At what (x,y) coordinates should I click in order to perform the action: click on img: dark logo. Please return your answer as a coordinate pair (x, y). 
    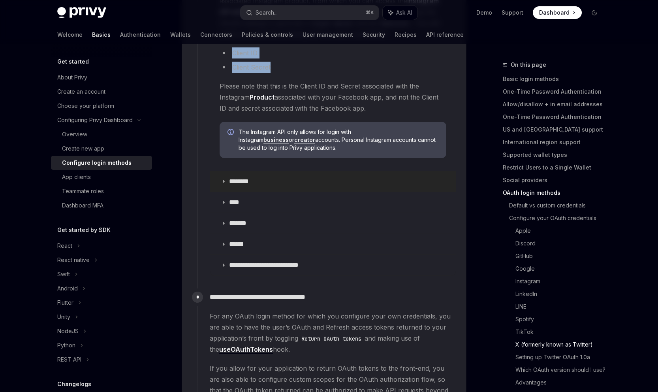
    Looking at the image, I should click on (82, 13).